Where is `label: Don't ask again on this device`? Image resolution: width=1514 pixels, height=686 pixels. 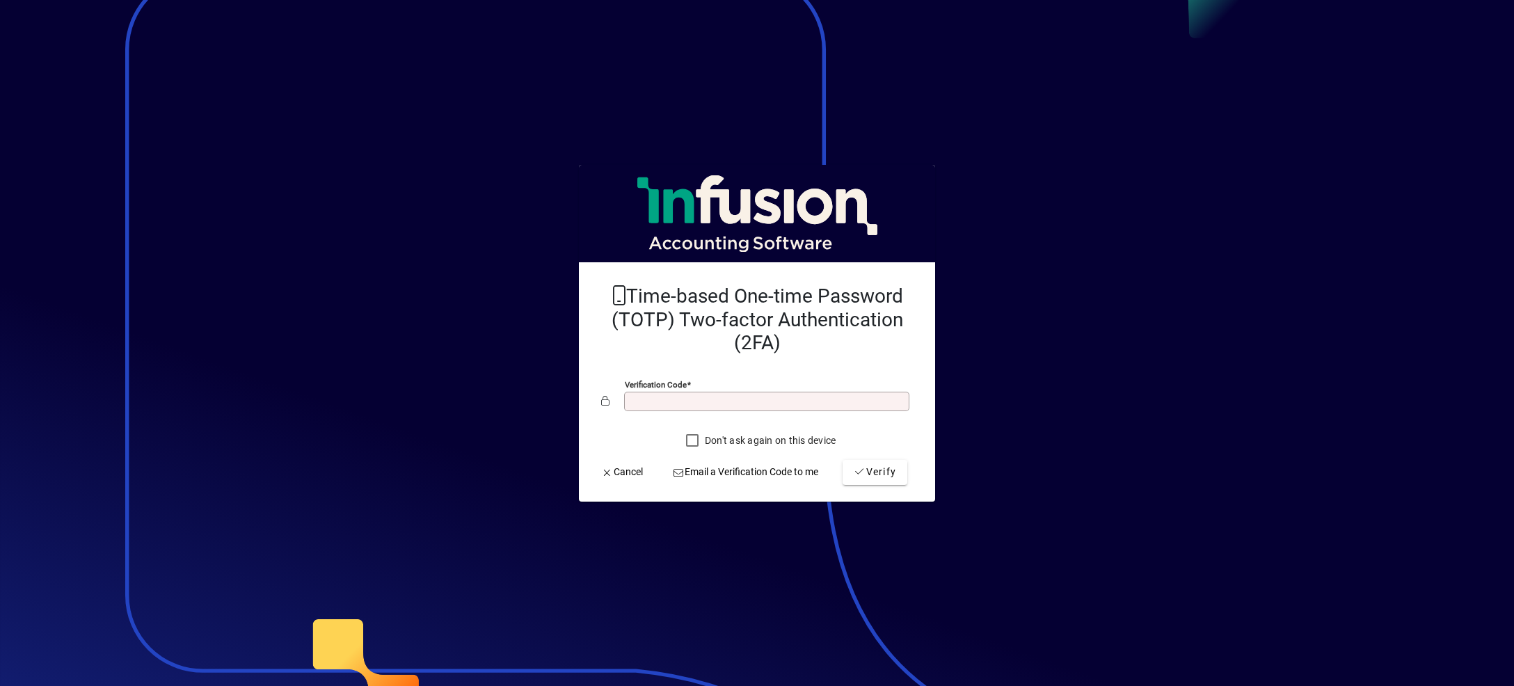
label: Don't ask again on this device is located at coordinates (769, 440).